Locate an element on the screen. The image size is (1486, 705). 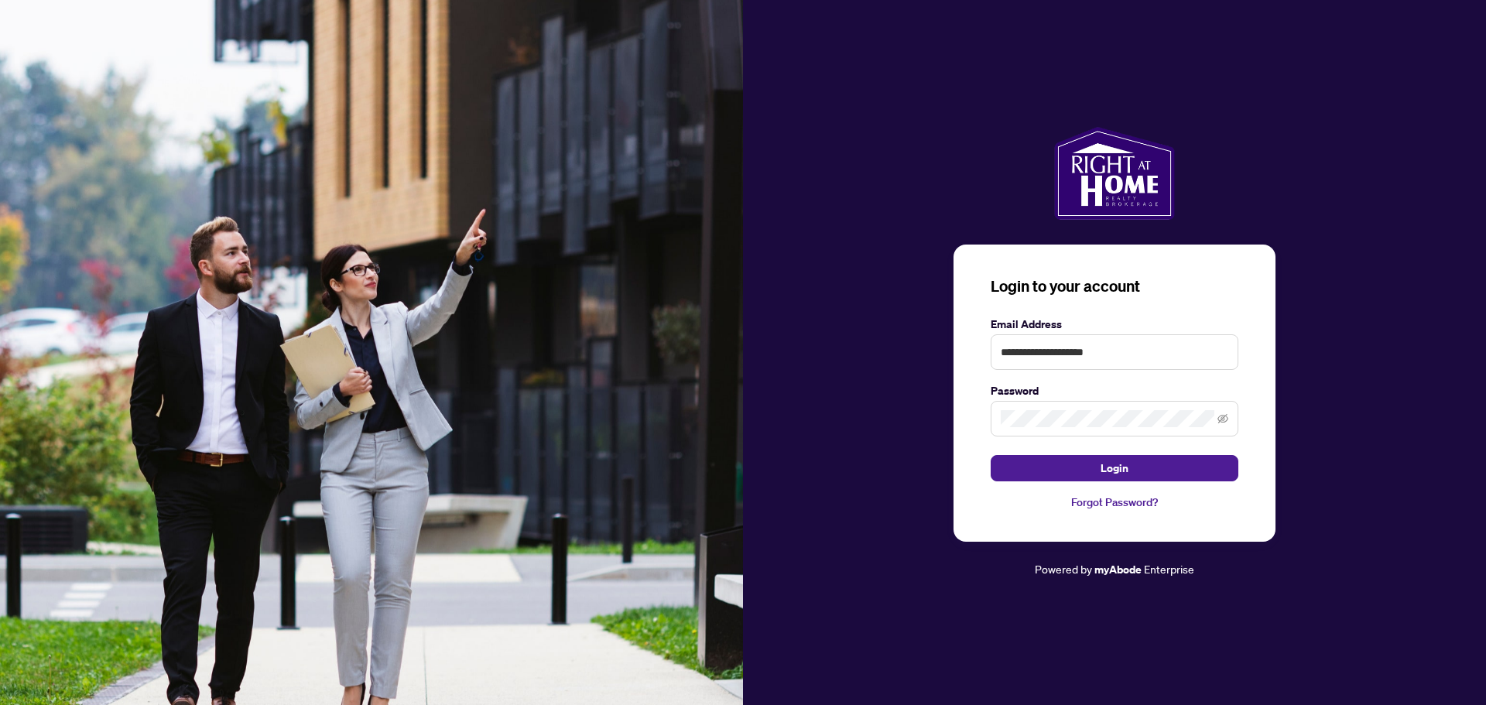
span: Enterprise is located at coordinates (1169, 569).